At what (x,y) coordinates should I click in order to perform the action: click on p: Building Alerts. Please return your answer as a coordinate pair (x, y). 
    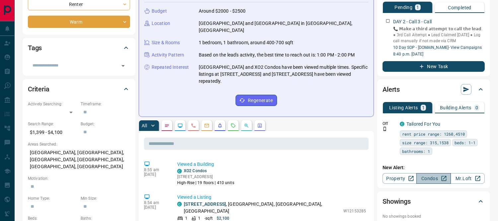
    Looking at the image, I should click on (455, 107).